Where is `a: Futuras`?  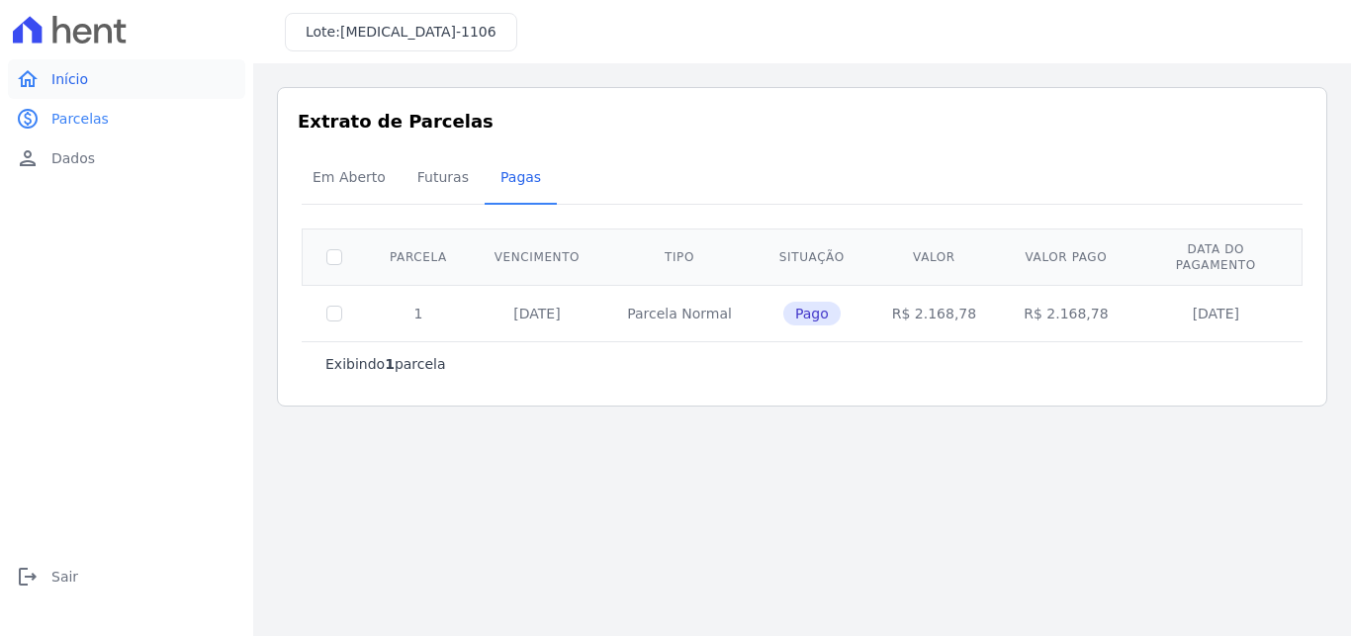
a: Futuras is located at coordinates (443, 179).